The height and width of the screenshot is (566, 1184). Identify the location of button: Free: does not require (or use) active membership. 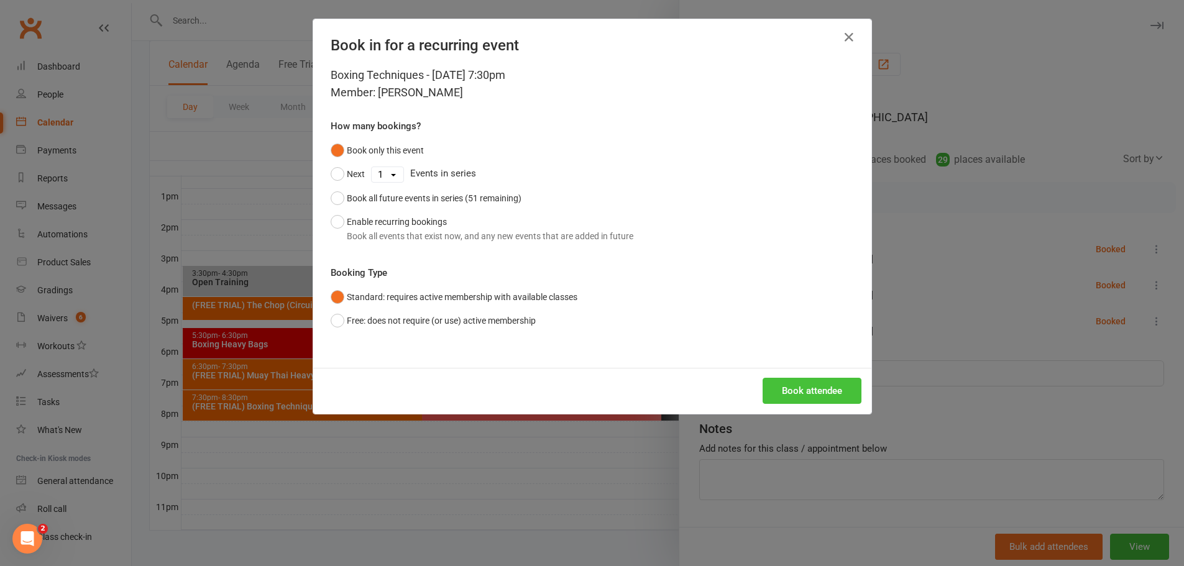
(433, 321).